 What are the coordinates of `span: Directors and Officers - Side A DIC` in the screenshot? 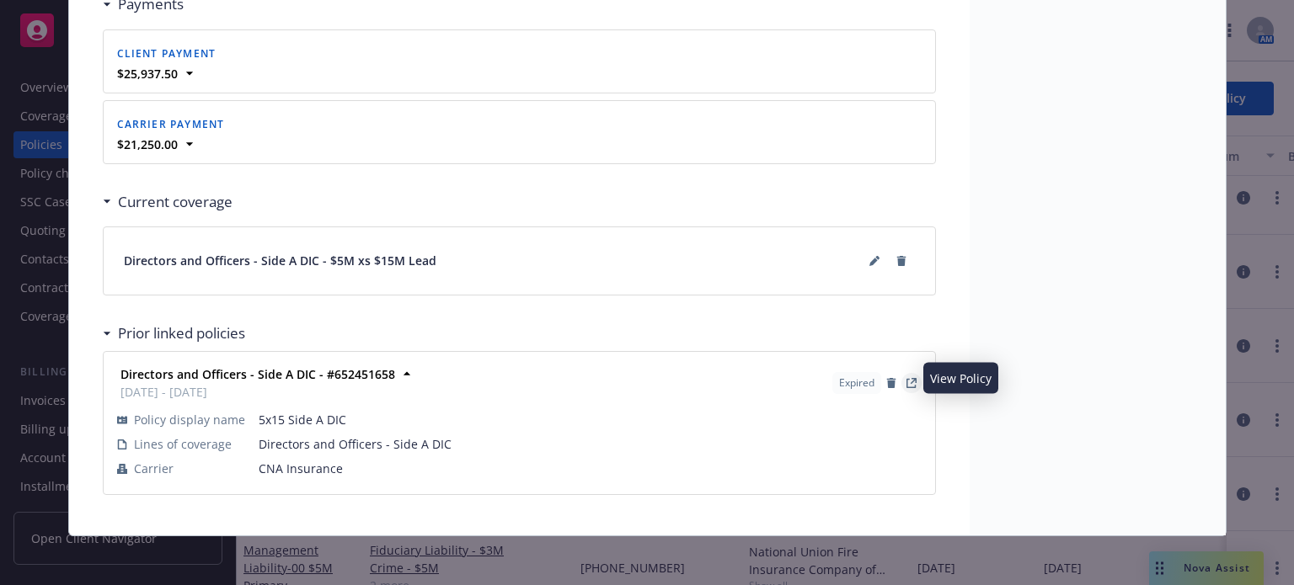 It's located at (590, 444).